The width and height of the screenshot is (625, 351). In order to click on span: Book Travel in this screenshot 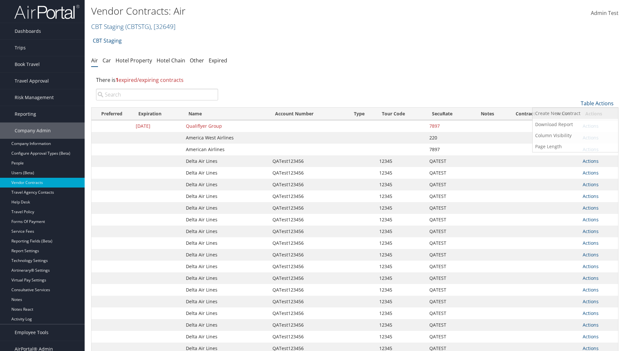, I will do `click(27, 64)`.